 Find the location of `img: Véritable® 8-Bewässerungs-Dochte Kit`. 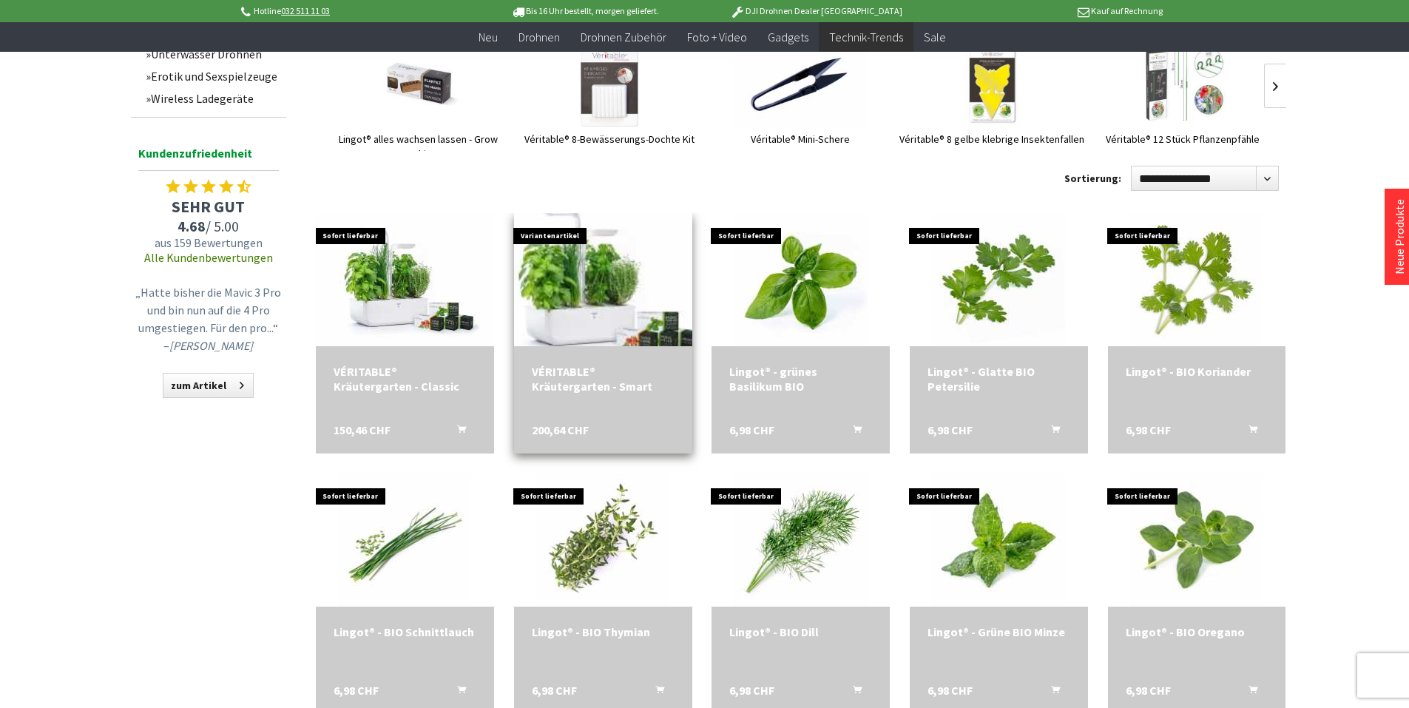

img: Véritable® 8-Bewässerungs-Dochte Kit is located at coordinates (609, 82).